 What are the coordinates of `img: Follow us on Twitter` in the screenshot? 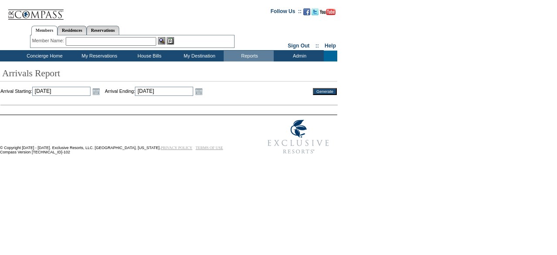 It's located at (315, 12).